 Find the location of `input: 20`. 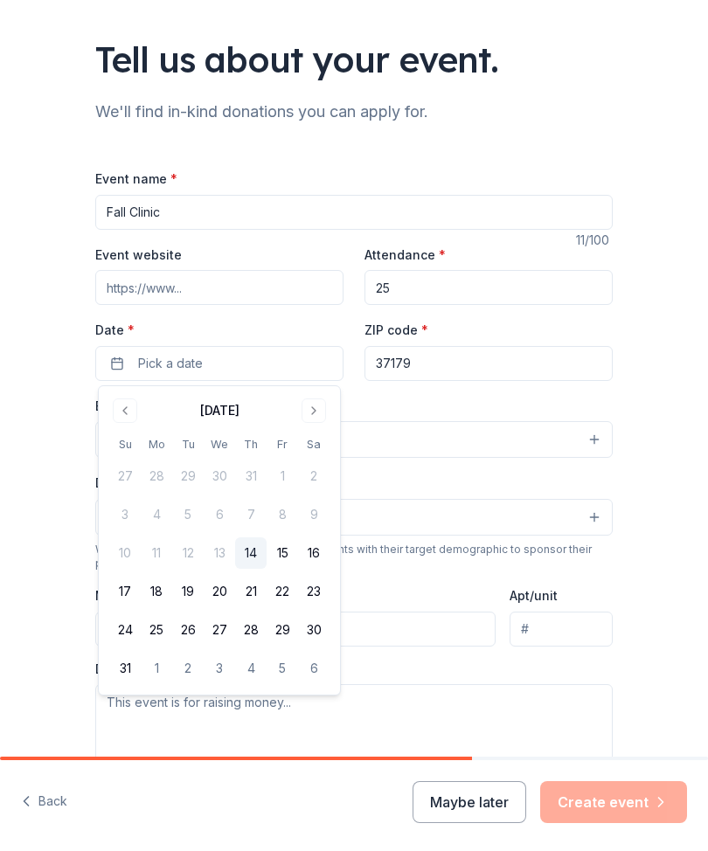

input: 20 is located at coordinates (488, 287).